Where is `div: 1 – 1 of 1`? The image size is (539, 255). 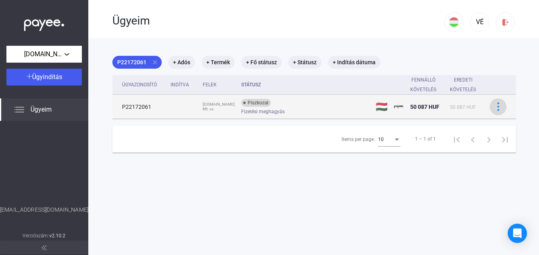 div: 1 – 1 of 1 is located at coordinates (425, 139).